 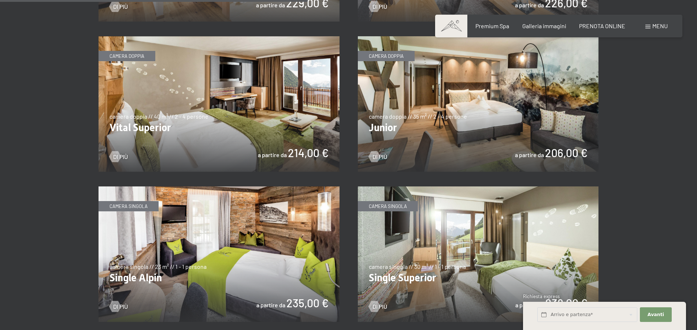 I want to click on a: Galleria immagini, so click(x=545, y=26).